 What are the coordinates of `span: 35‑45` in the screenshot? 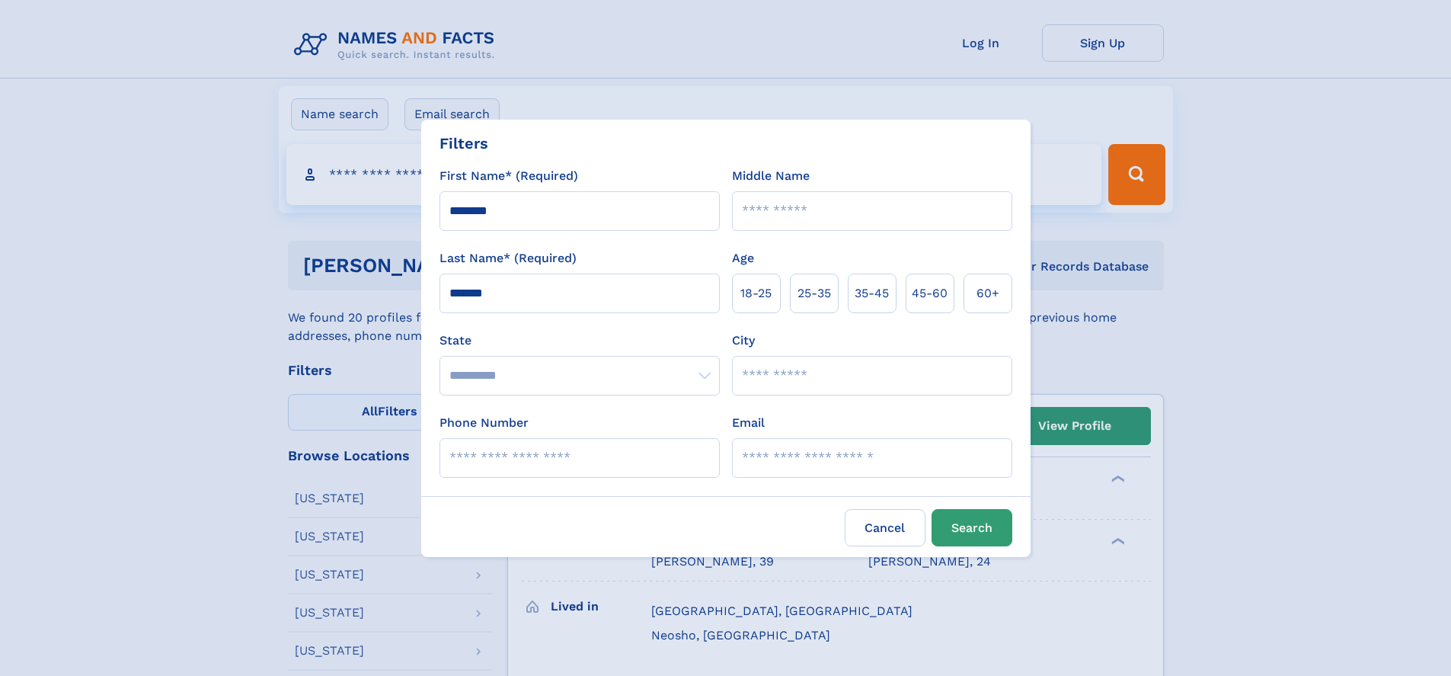 It's located at (871, 293).